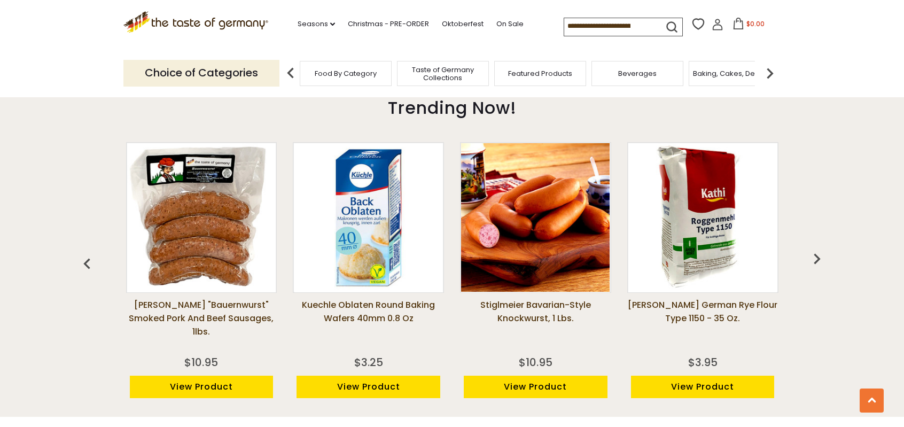 The image size is (904, 427). What do you see at coordinates (510, 24) in the screenshot?
I see `a: On Sale` at bounding box center [510, 24].